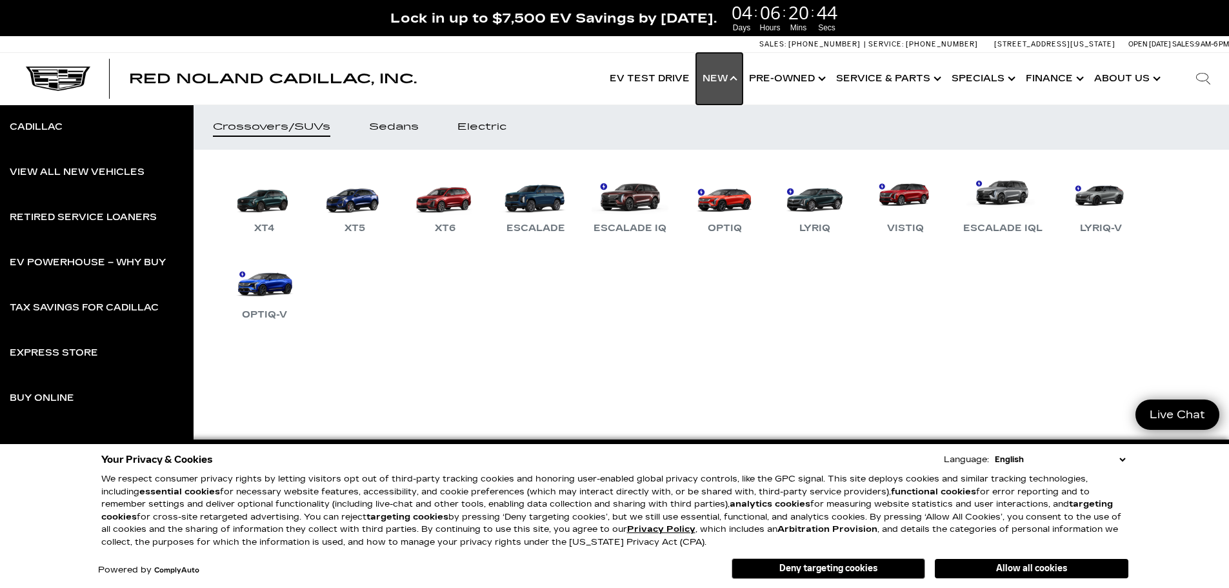 The width and height of the screenshot is (1229, 588). What do you see at coordinates (1060, 459) in the screenshot?
I see `select: Language Select` at bounding box center [1060, 459].